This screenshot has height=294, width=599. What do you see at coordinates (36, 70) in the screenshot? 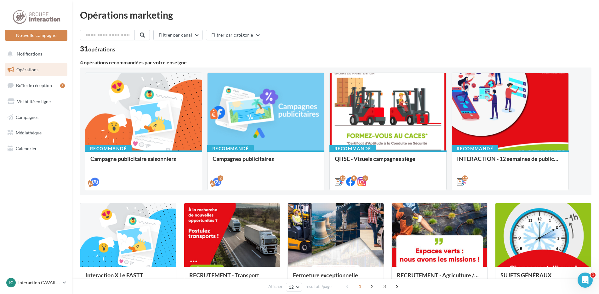
I see `a: Opérations` at bounding box center [36, 70].